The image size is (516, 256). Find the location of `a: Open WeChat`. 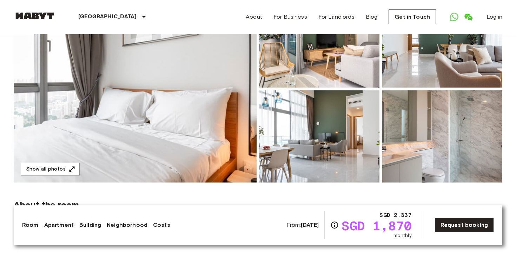

a: Open WeChat is located at coordinates (468, 17).